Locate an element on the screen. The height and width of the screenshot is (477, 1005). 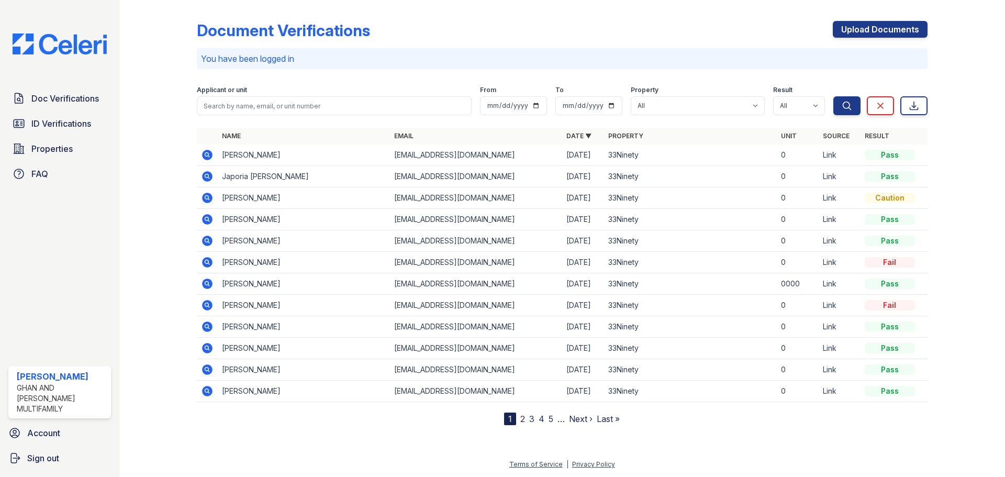
a: 4 is located at coordinates (541, 419).